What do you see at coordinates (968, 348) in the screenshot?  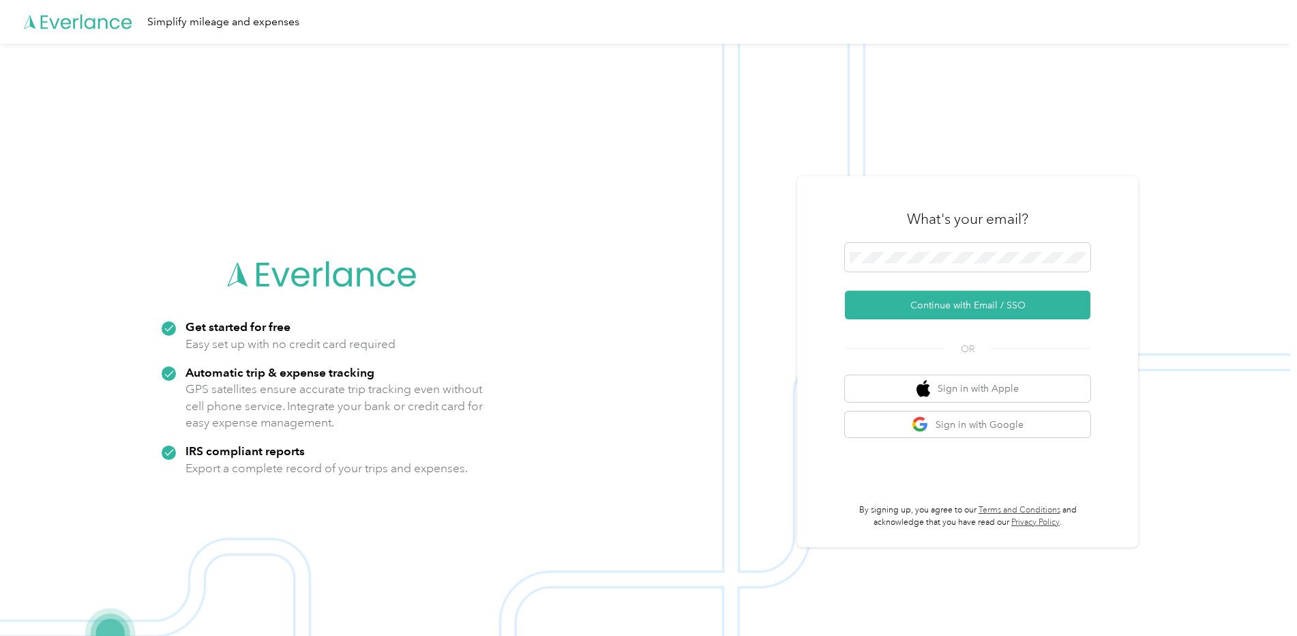 I see `span: OR` at bounding box center [968, 348].